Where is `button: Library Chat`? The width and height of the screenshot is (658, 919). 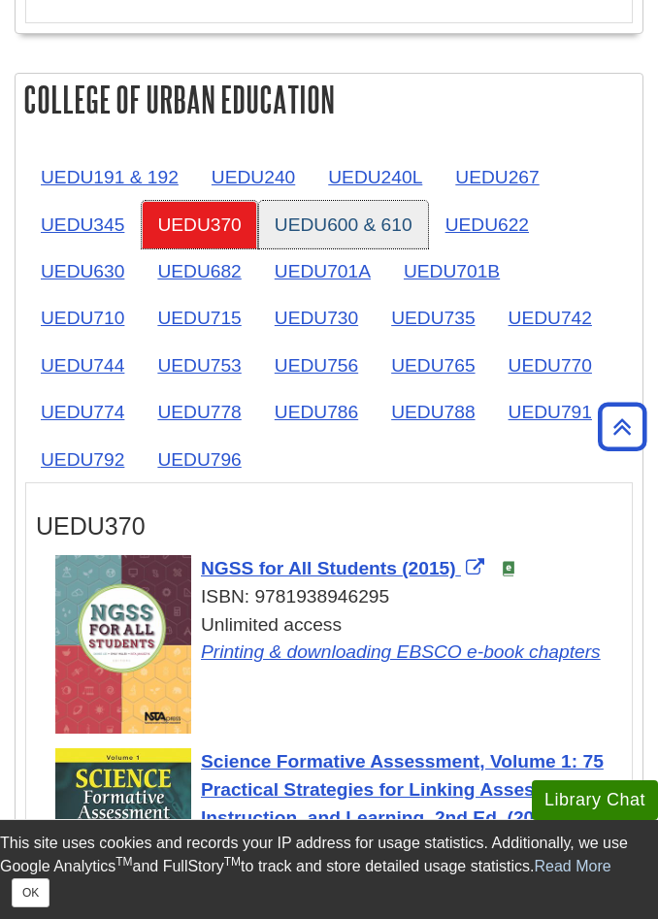 button: Library Chat is located at coordinates (595, 800).